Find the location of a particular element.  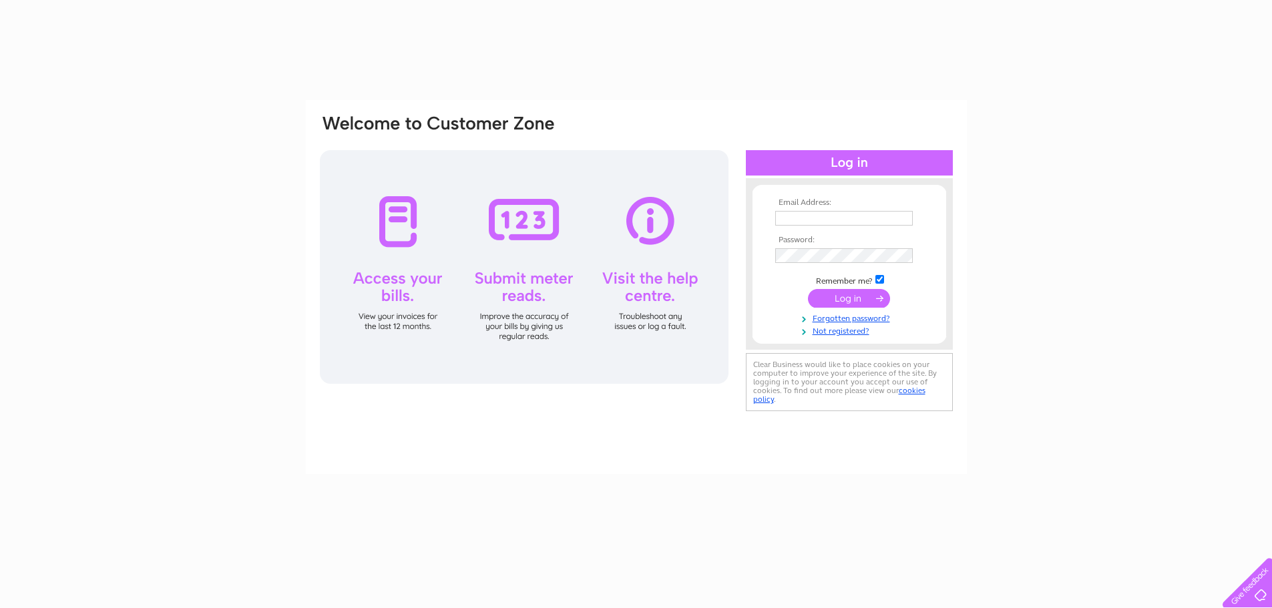

th: Email Address: is located at coordinates (850, 203).